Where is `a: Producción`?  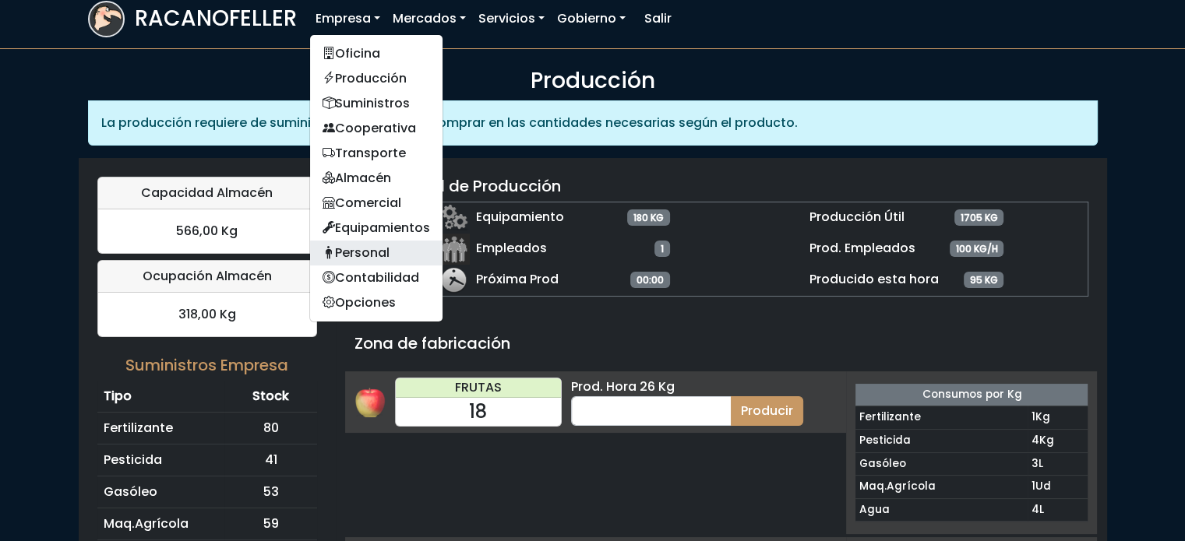 a: Producción is located at coordinates (376, 79).